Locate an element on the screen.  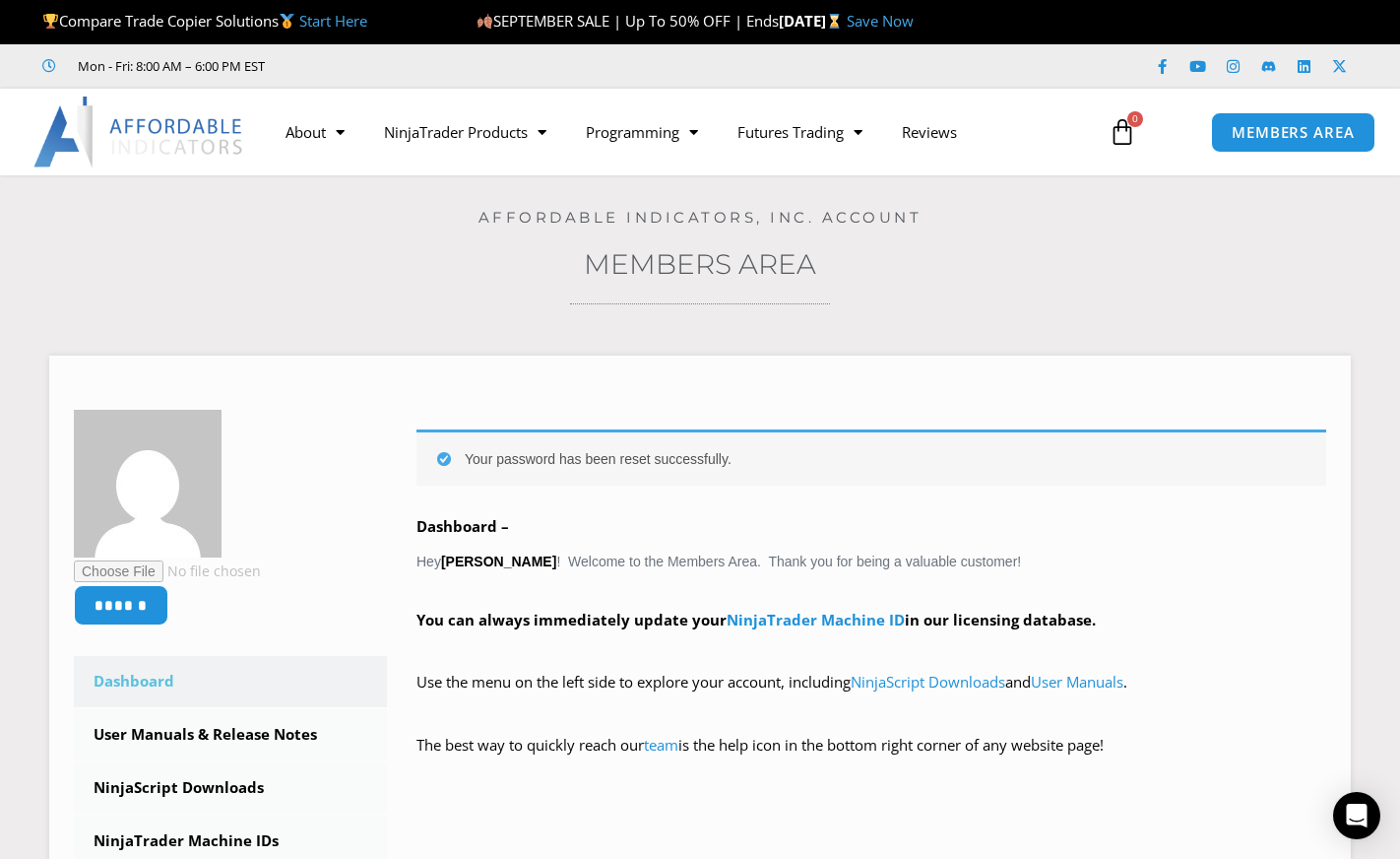
strong: You can always immediately update your in our licensing database. is located at coordinates (756, 619).